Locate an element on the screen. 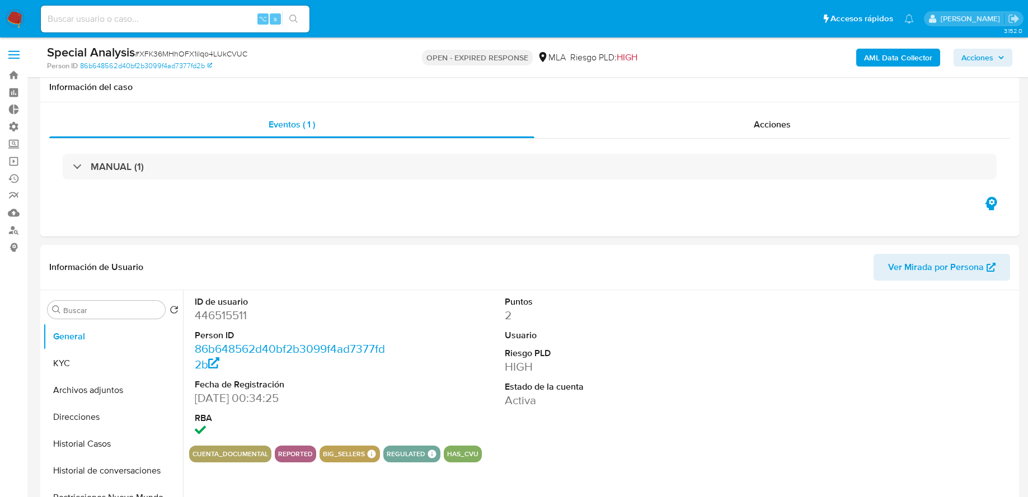  h1: Información de Usuario is located at coordinates (96, 267).